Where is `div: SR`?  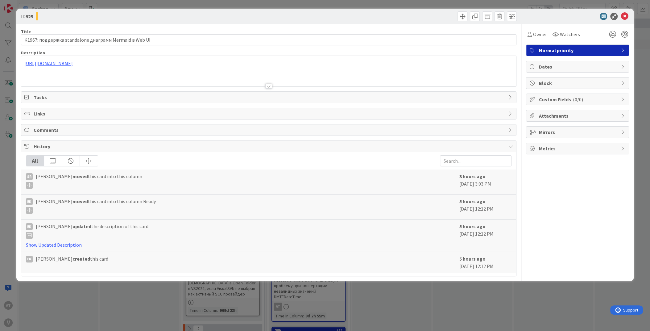 div: SR is located at coordinates (29, 176).